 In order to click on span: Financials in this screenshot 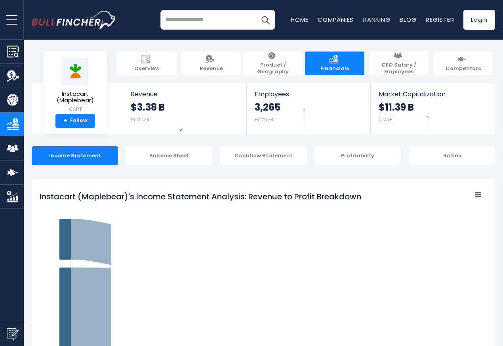, I will do `click(335, 69)`.